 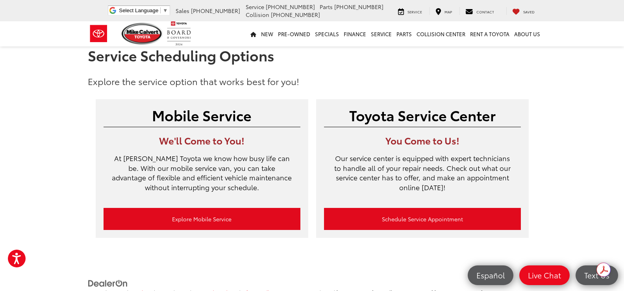 I want to click on a: Explore Mobile Service, so click(x=202, y=219).